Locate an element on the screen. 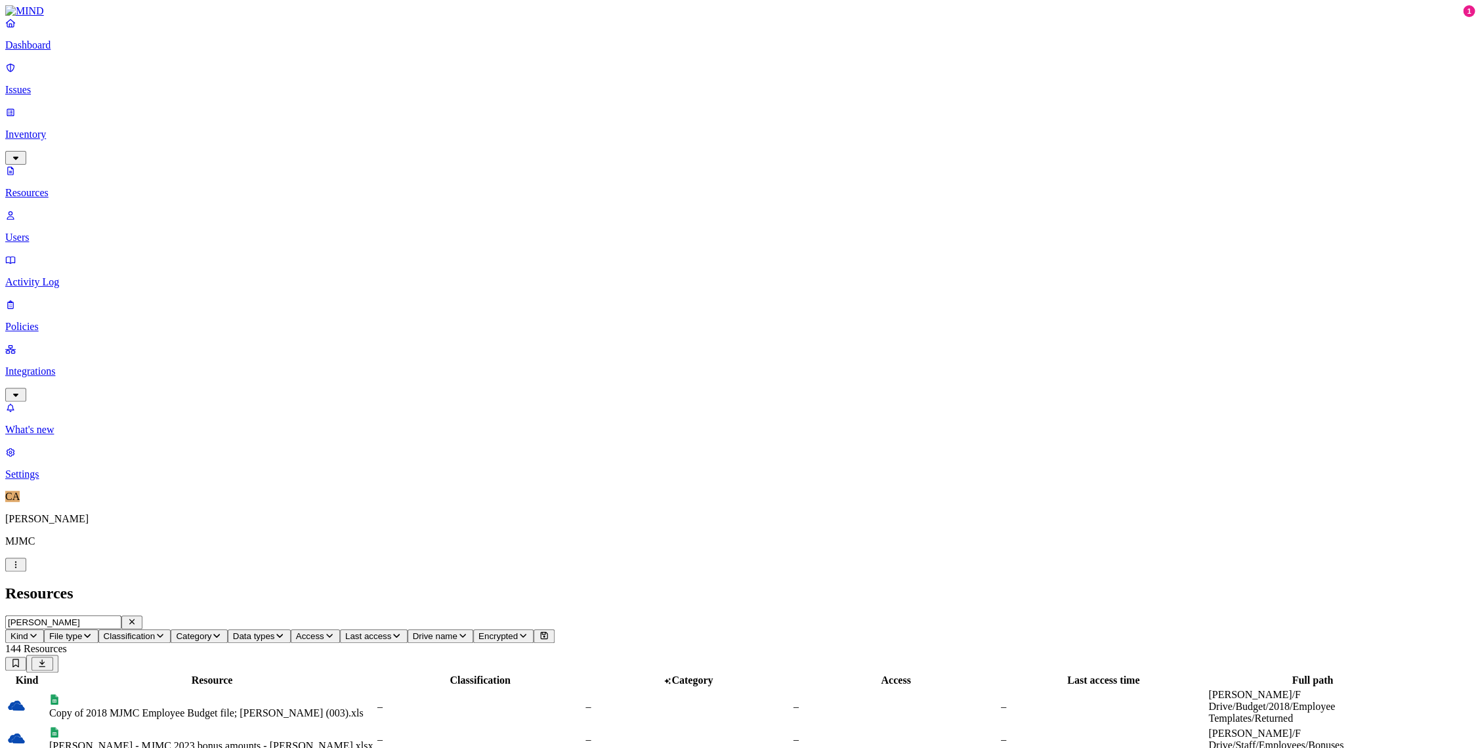  p: Resources is located at coordinates (740, 193).